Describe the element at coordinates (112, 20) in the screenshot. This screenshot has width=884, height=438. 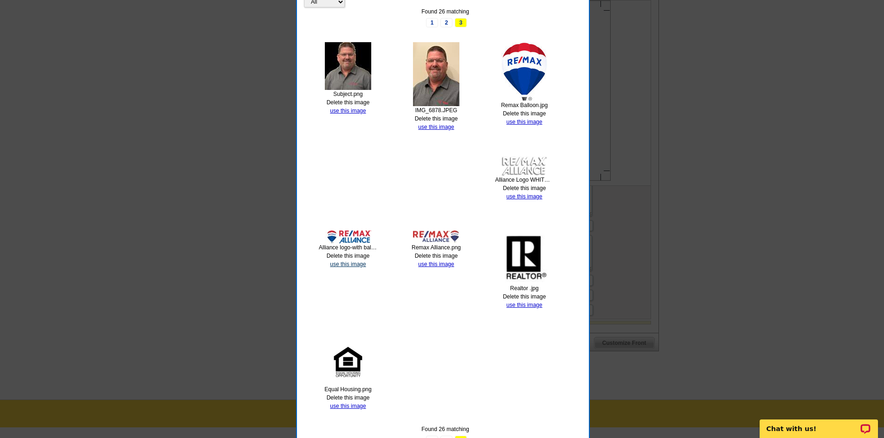
I see `button: Open LiveChat chat widget` at that location.